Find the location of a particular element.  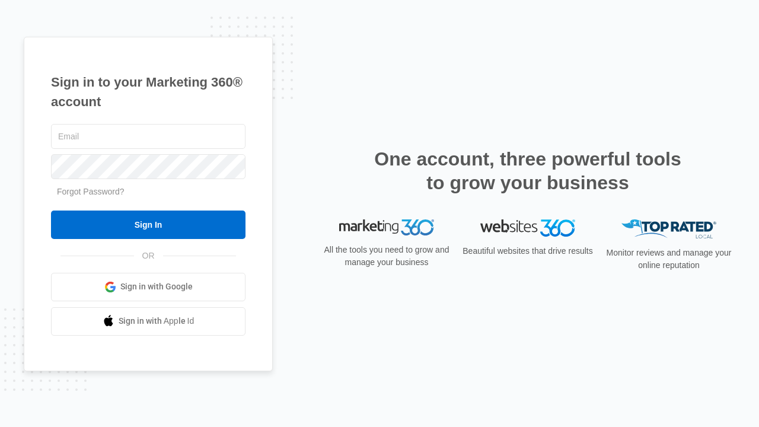

p: Monitor reviews and manage your online reputation is located at coordinates (669, 259).